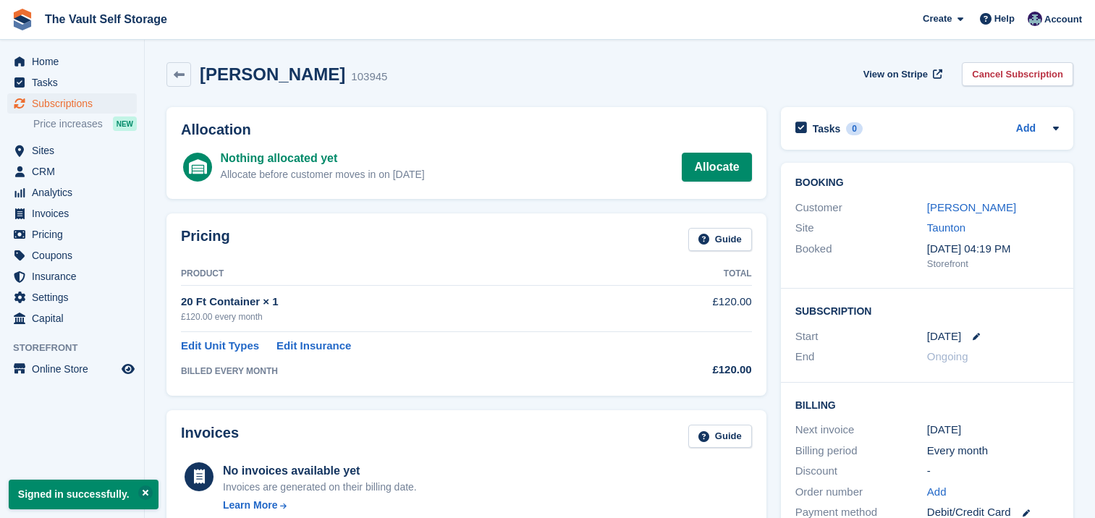 This screenshot has width=1095, height=518. I want to click on span: Insurance, so click(75, 277).